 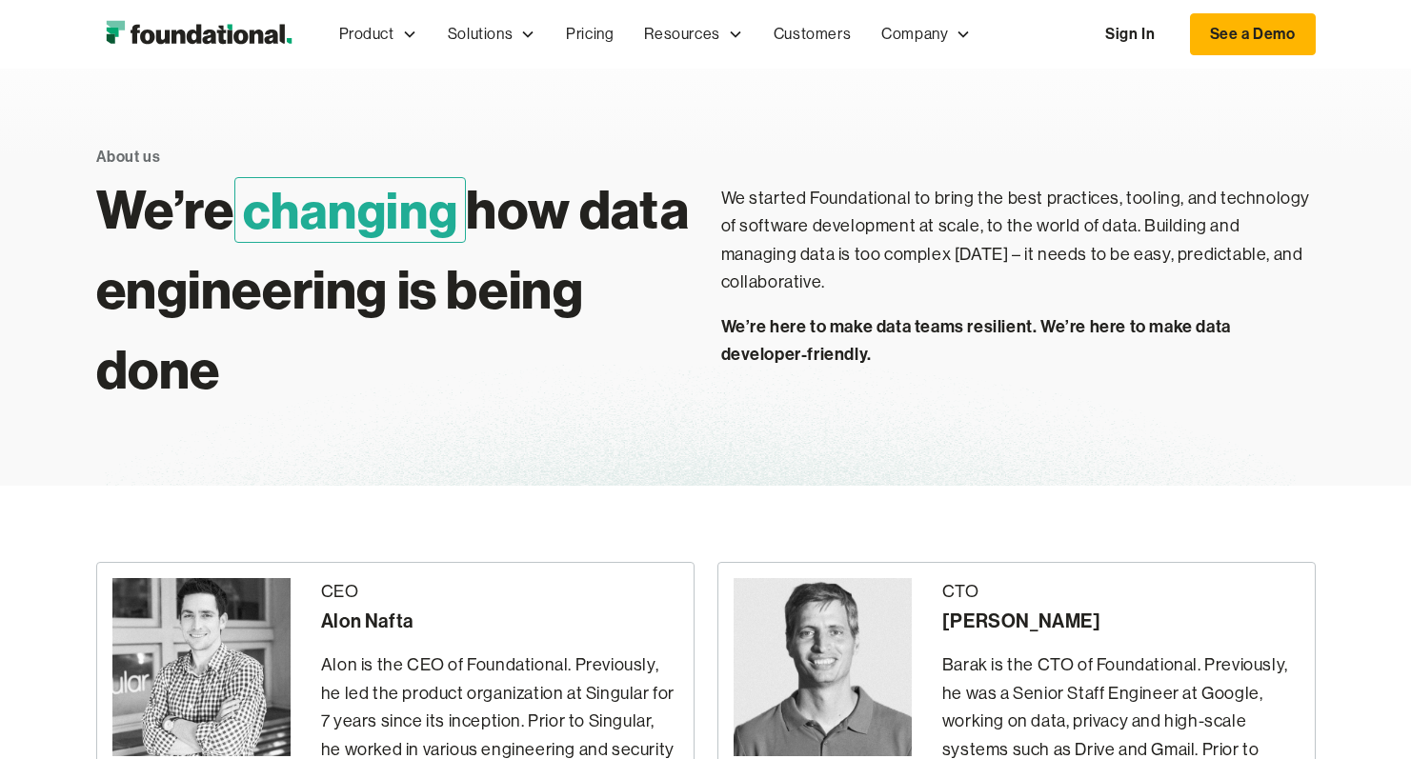 What do you see at coordinates (499, 593) in the screenshot?
I see `div: CEO` at bounding box center [499, 593].